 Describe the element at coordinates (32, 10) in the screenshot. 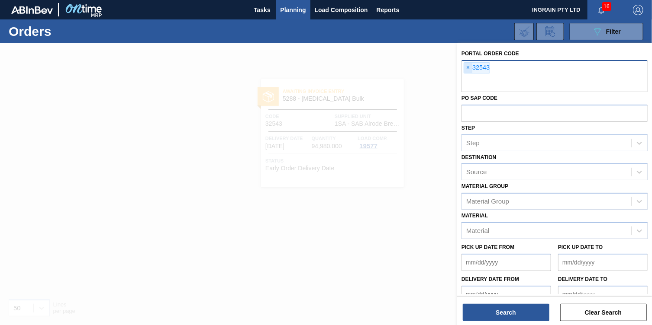

I see `img: TNhmsLtSVTkK8tSr43FrP2fwEKptu5GPRR3wAAAABJRU5ErkJggg==` at that location.